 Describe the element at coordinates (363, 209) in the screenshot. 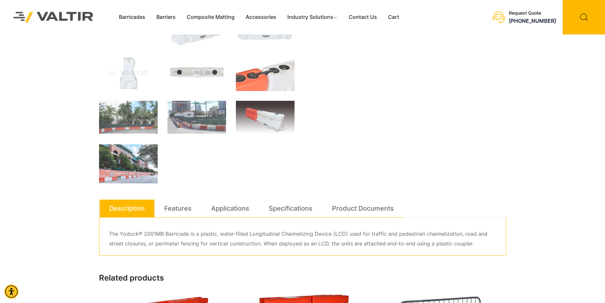

I see `a: Product Documents` at that location.